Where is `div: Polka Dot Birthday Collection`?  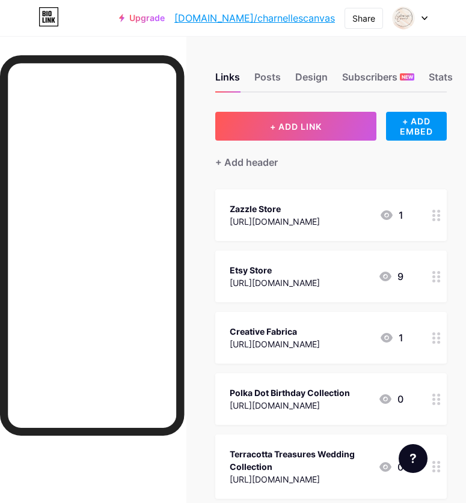 div: Polka Dot Birthday Collection is located at coordinates (290, 392).